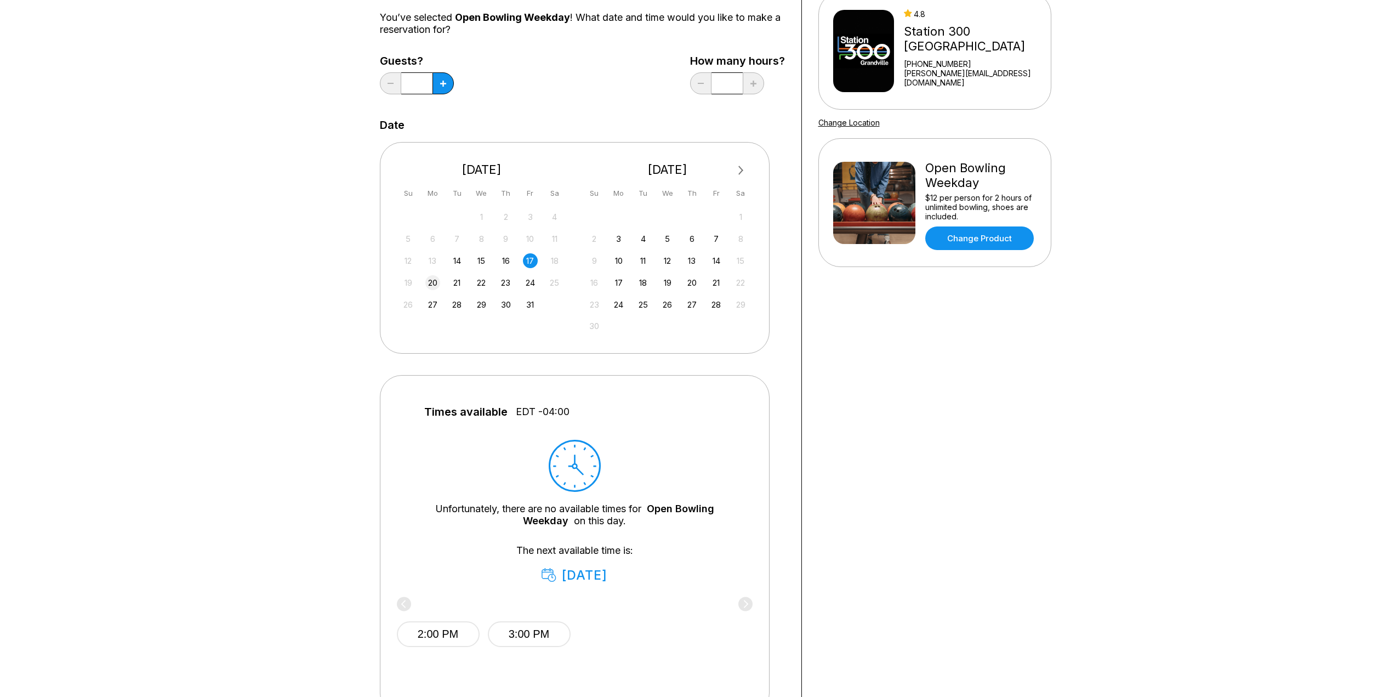 This screenshot has width=1395, height=697. I want to click on div: Choose Wednesday, October 22nd, 2025, so click(481, 282).